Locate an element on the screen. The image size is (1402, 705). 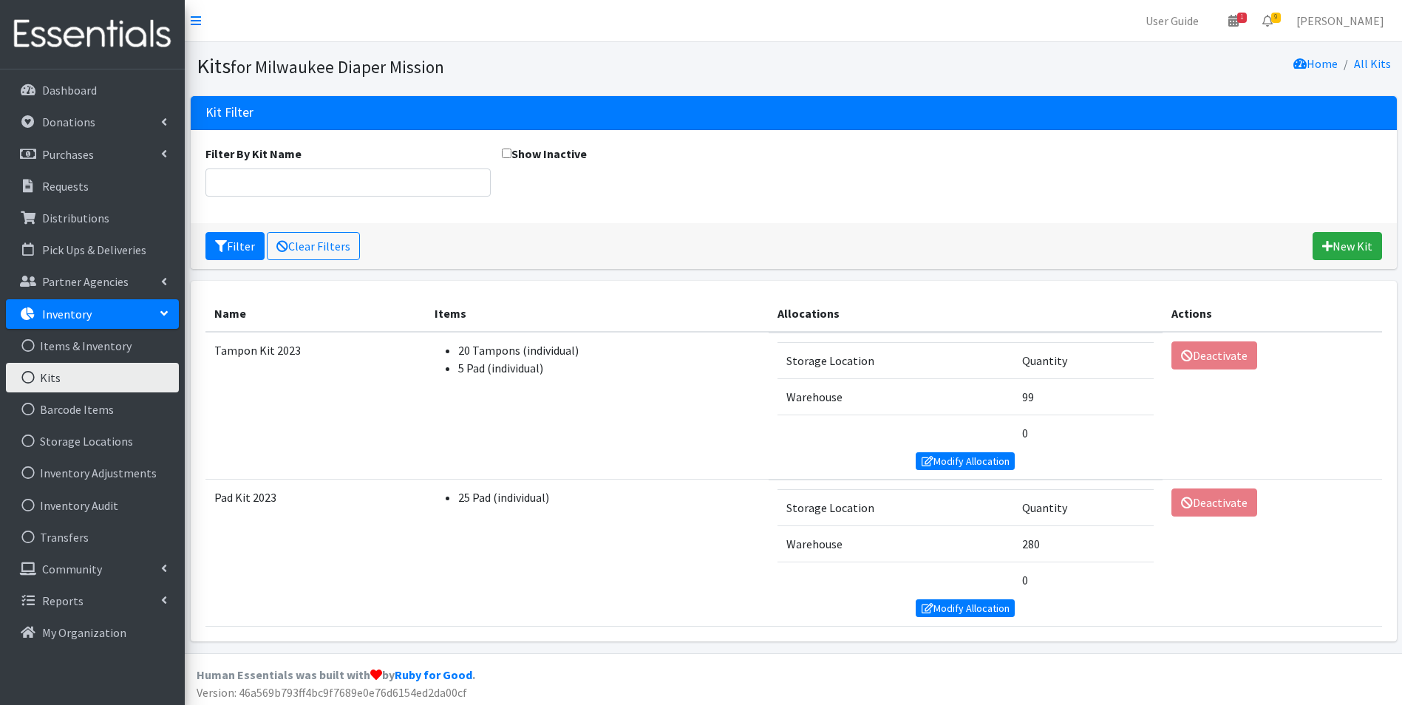
th: Items is located at coordinates (597, 313).